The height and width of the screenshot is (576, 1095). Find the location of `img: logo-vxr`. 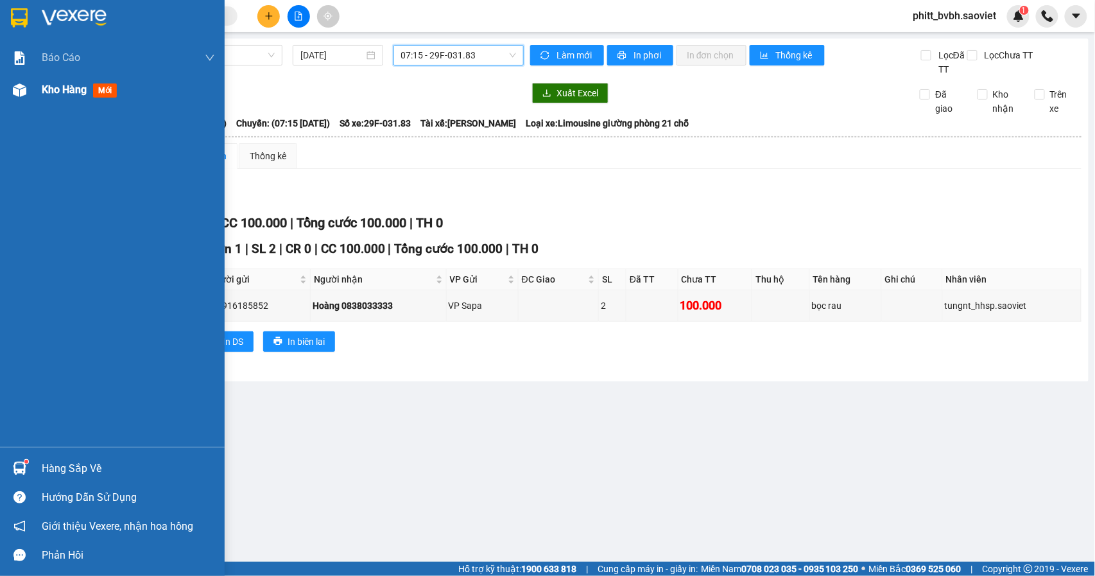

img: logo-vxr is located at coordinates (19, 18).